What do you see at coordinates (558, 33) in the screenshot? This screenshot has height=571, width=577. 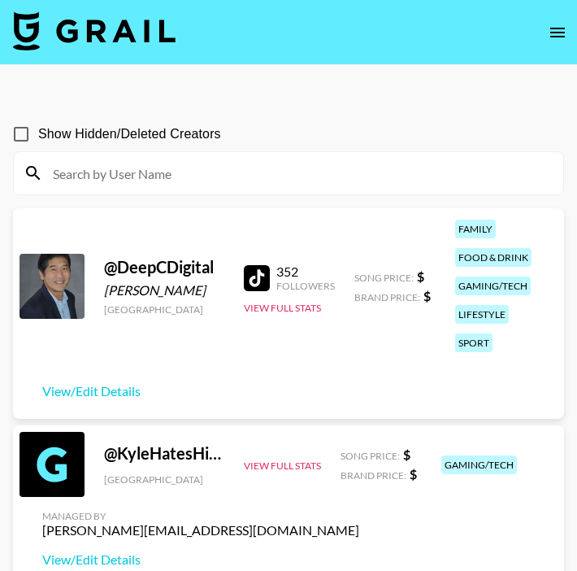 I see `button: open drawer` at bounding box center [558, 33].